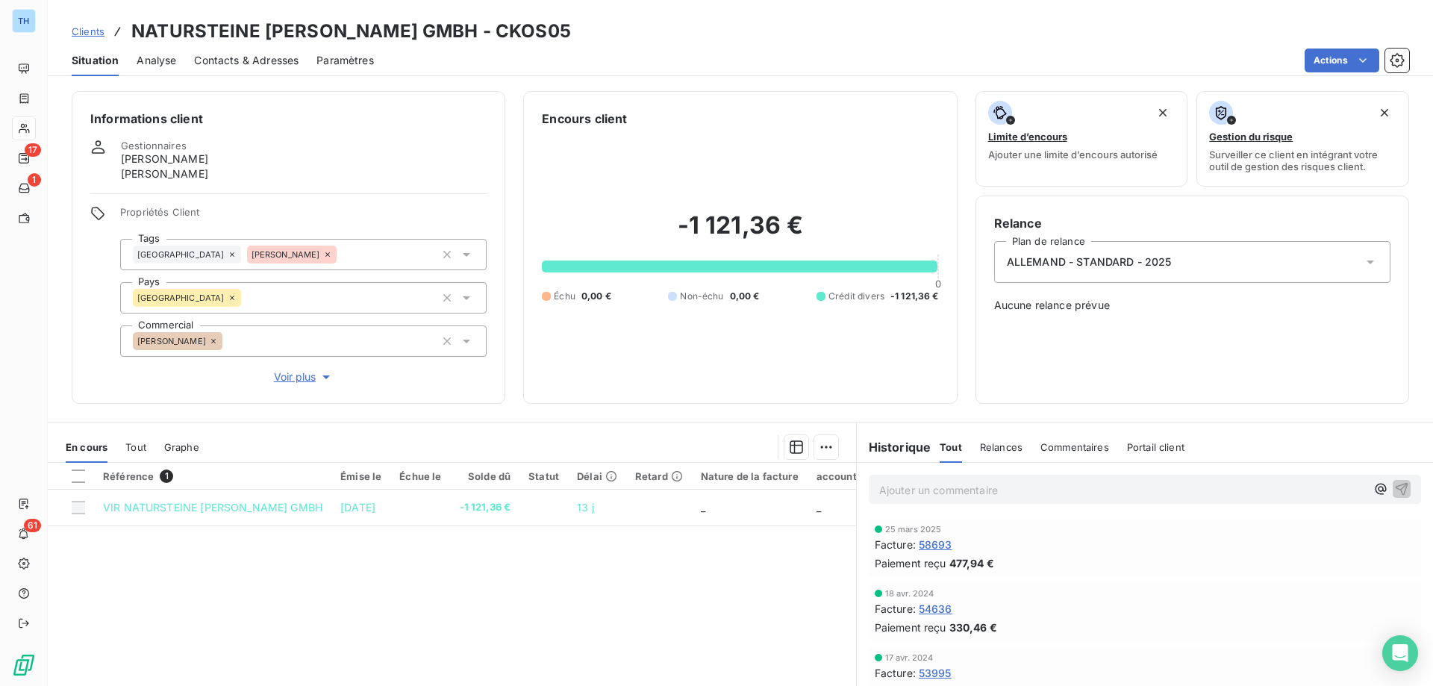  Describe the element at coordinates (24, 665) in the screenshot. I see `img: Logo LeanPay` at that location.